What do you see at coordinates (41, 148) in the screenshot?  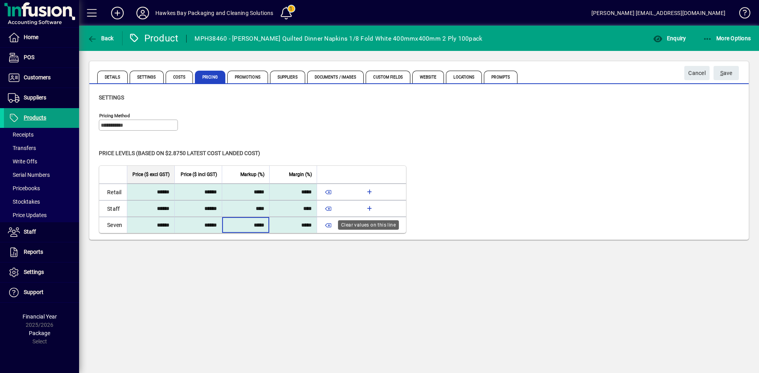 I see `a: Transfers` at bounding box center [41, 148].